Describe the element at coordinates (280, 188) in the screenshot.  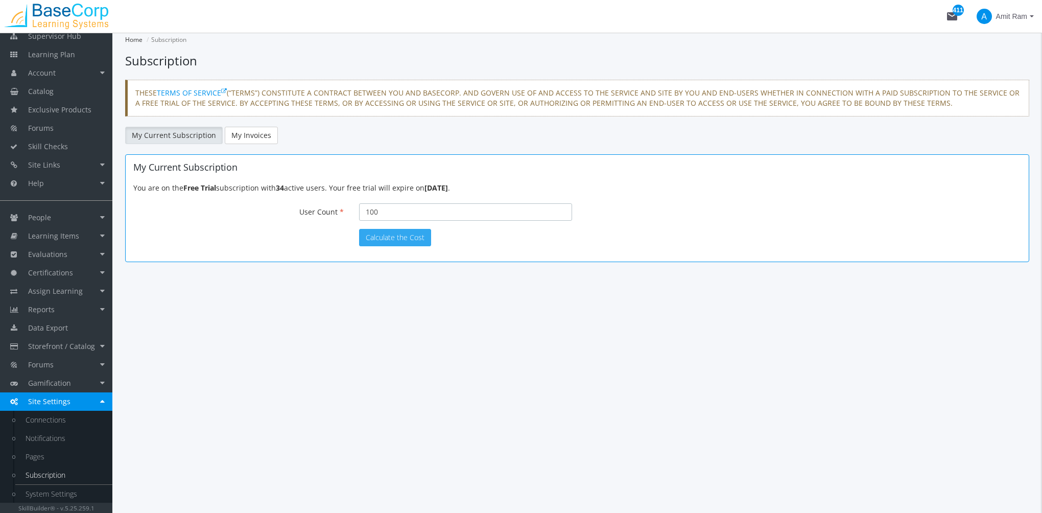
I see `strong: 34` at that location.